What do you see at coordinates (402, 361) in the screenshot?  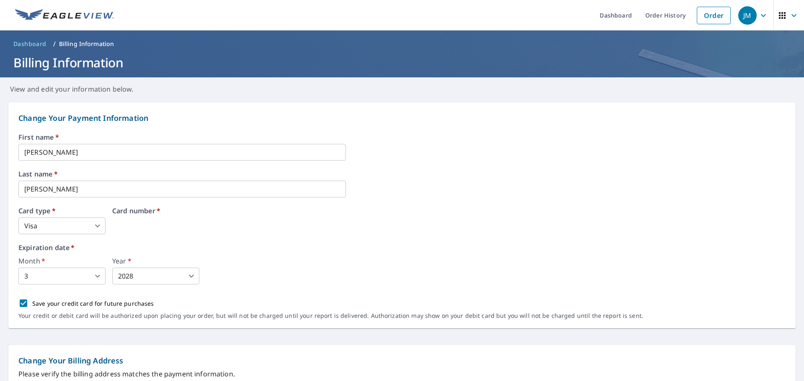 I see `p: Change Your Billing Address` at bounding box center [402, 361].